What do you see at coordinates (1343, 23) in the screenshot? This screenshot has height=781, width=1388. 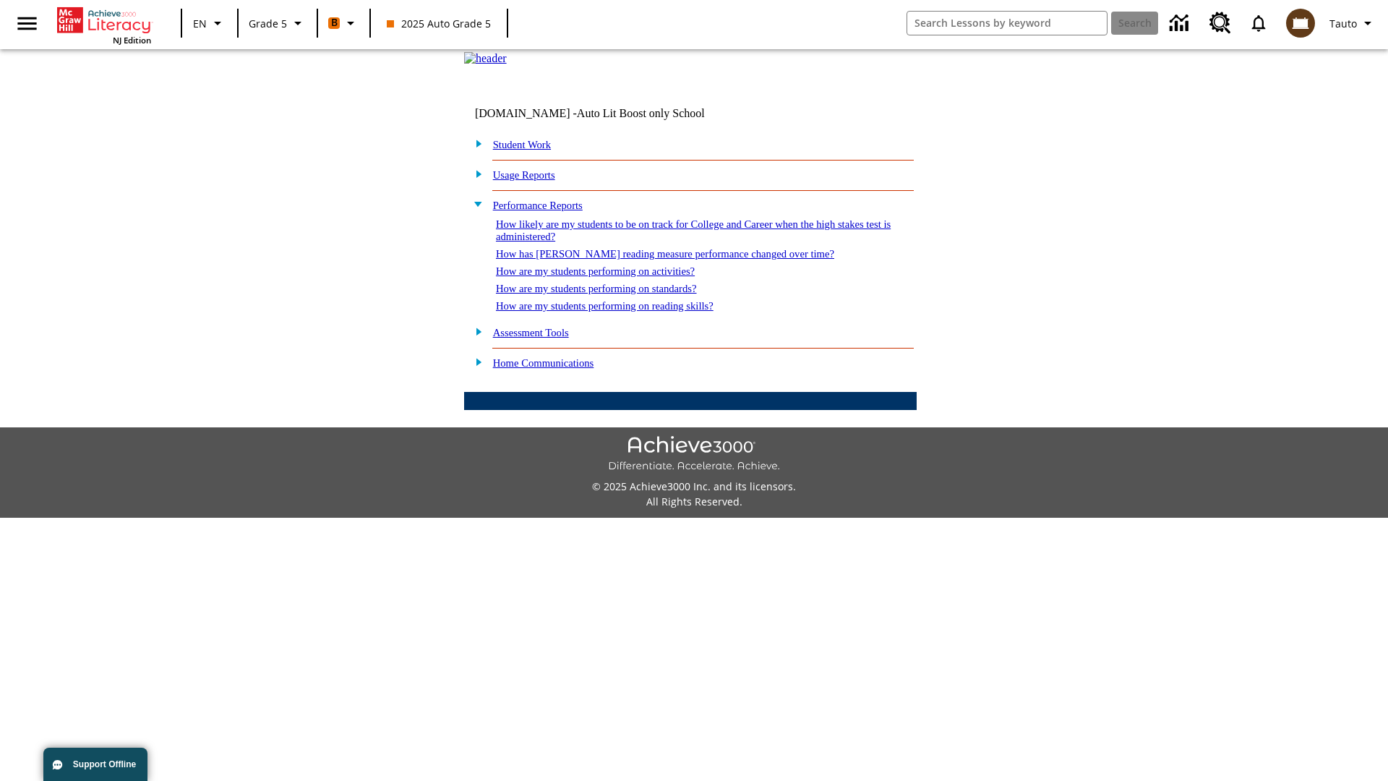 I see `span: Tauto` at bounding box center [1343, 23].